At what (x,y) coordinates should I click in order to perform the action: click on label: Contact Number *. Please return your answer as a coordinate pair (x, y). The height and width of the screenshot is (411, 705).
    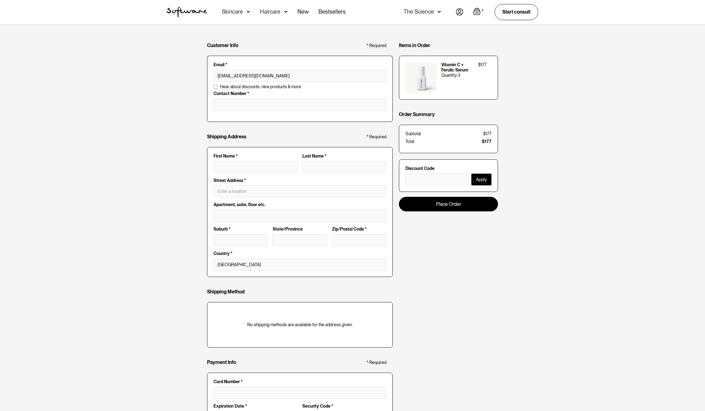
    Looking at the image, I should click on (300, 94).